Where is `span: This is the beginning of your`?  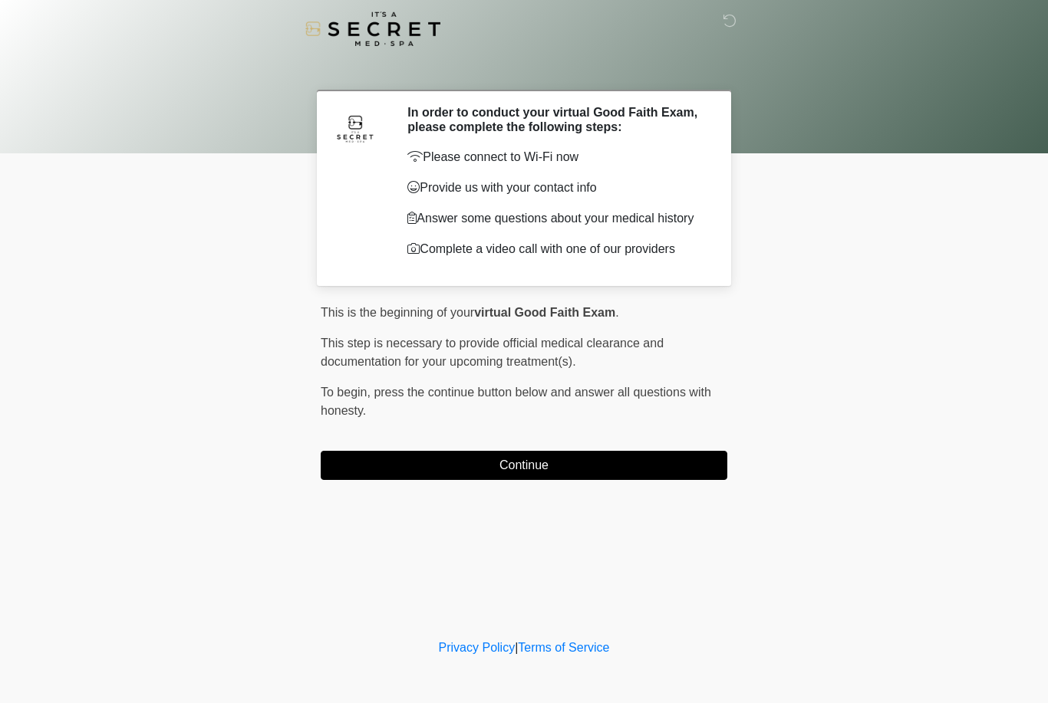 span: This is the beginning of your is located at coordinates (397, 312).